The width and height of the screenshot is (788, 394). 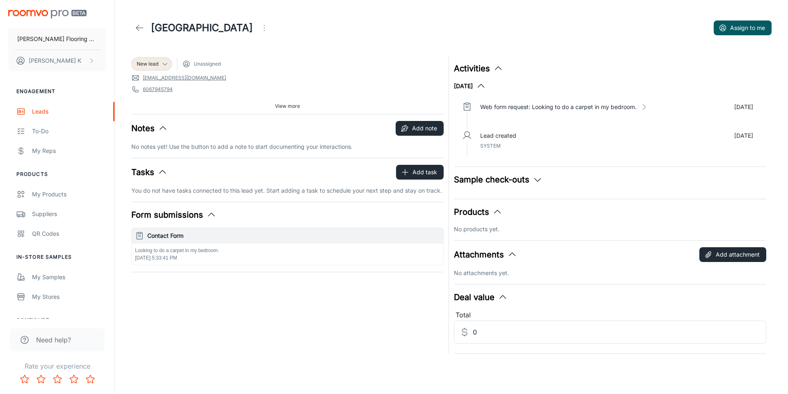 What do you see at coordinates (610, 273) in the screenshot?
I see `p: No attachments yet.` at bounding box center [610, 273].